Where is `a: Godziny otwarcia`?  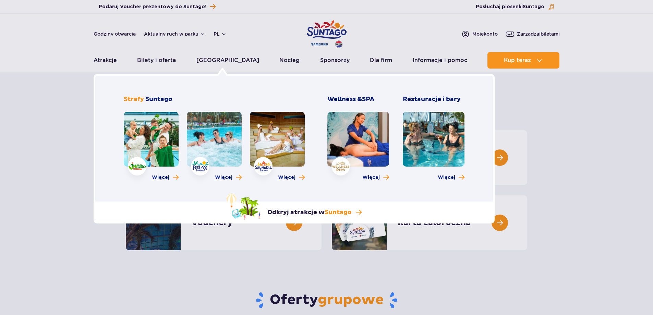 a: Godziny otwarcia is located at coordinates (114, 34).